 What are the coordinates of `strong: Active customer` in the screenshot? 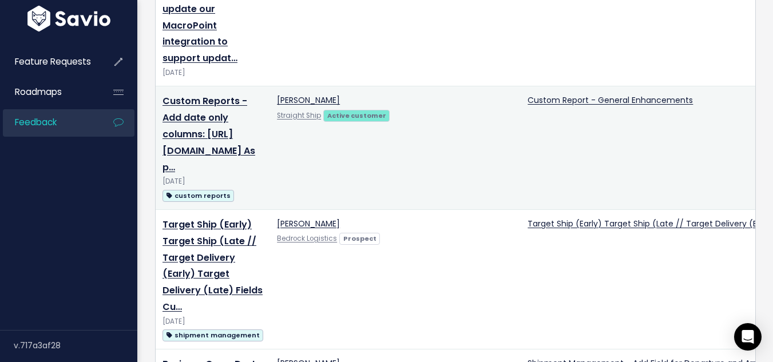 It's located at (357, 116).